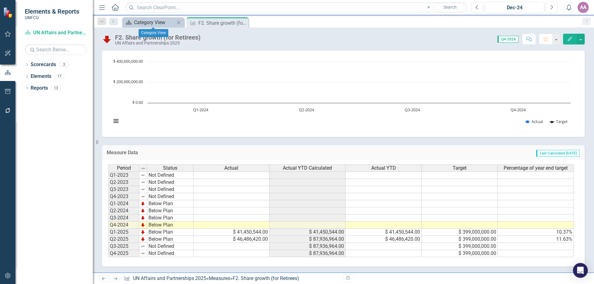 Image resolution: width=594 pixels, height=284 pixels. I want to click on span: Elements & Reports, so click(52, 11).